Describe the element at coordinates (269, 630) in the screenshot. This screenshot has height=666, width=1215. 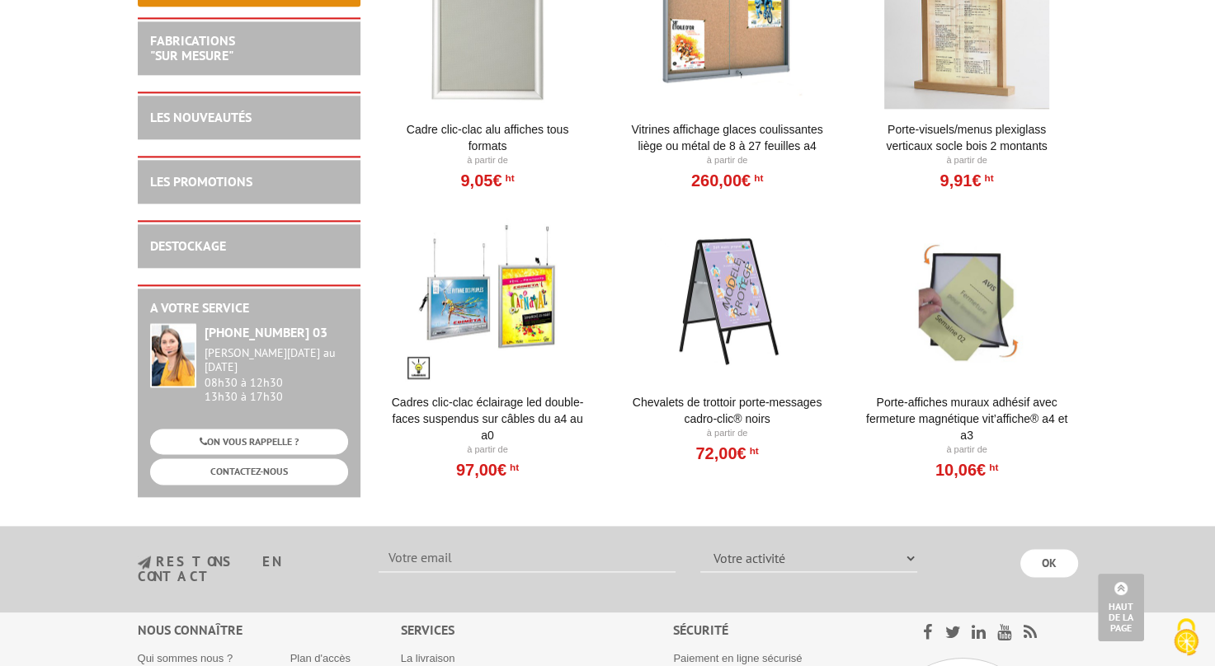
I see `div: Nous connaître` at that location.